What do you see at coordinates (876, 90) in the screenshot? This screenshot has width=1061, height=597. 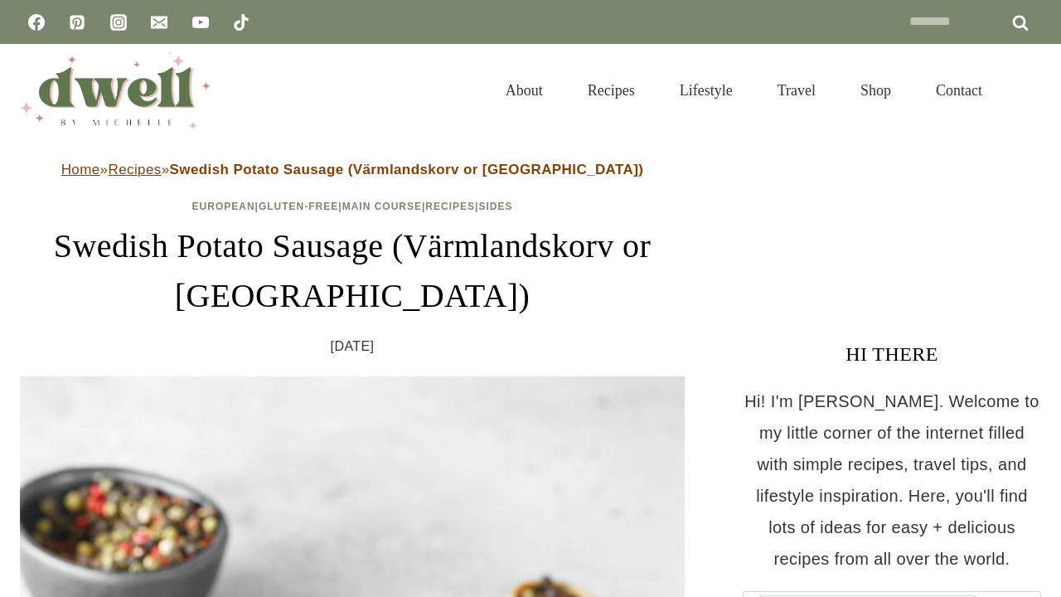 I see `a: Shop` at bounding box center [876, 90].